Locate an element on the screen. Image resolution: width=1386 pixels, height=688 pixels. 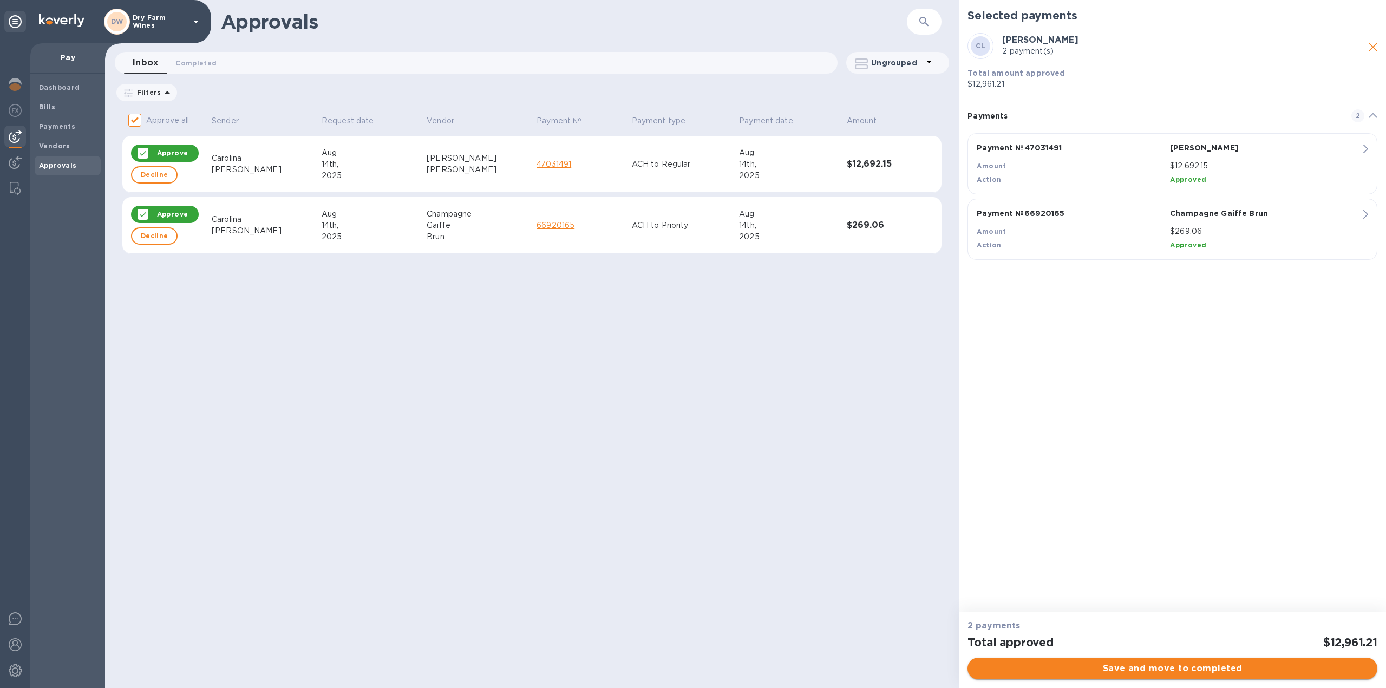
b: Payment № 66920165 is located at coordinates (1021, 213).